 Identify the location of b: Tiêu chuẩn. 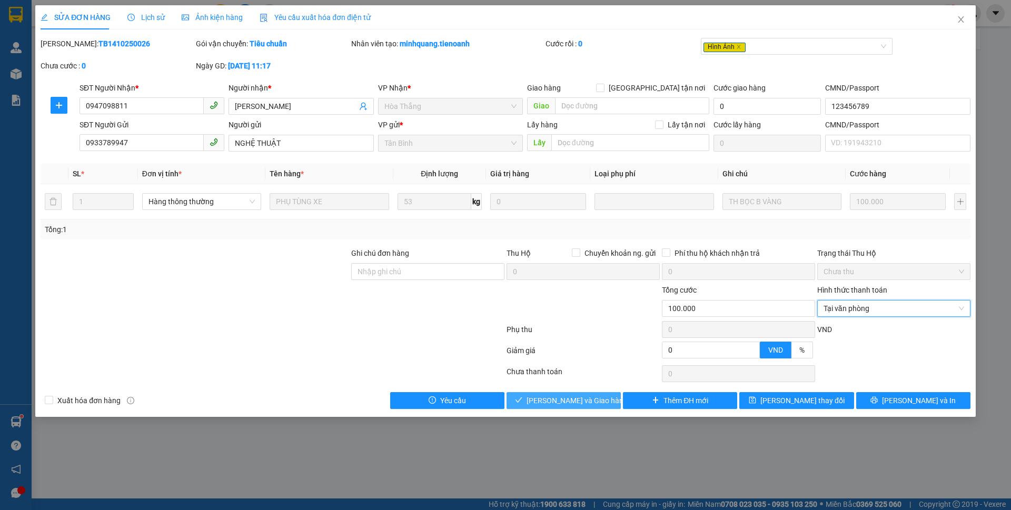
(268, 44).